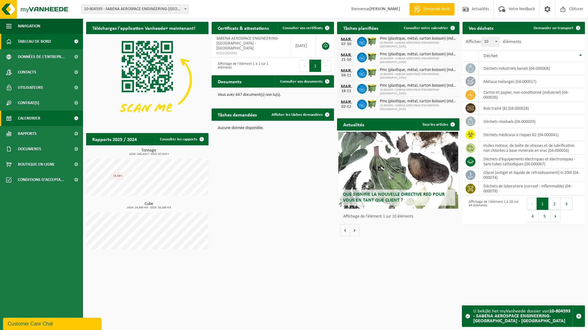  Describe the element at coordinates (346, 76) in the screenshot. I see `div: 04-11` at that location.